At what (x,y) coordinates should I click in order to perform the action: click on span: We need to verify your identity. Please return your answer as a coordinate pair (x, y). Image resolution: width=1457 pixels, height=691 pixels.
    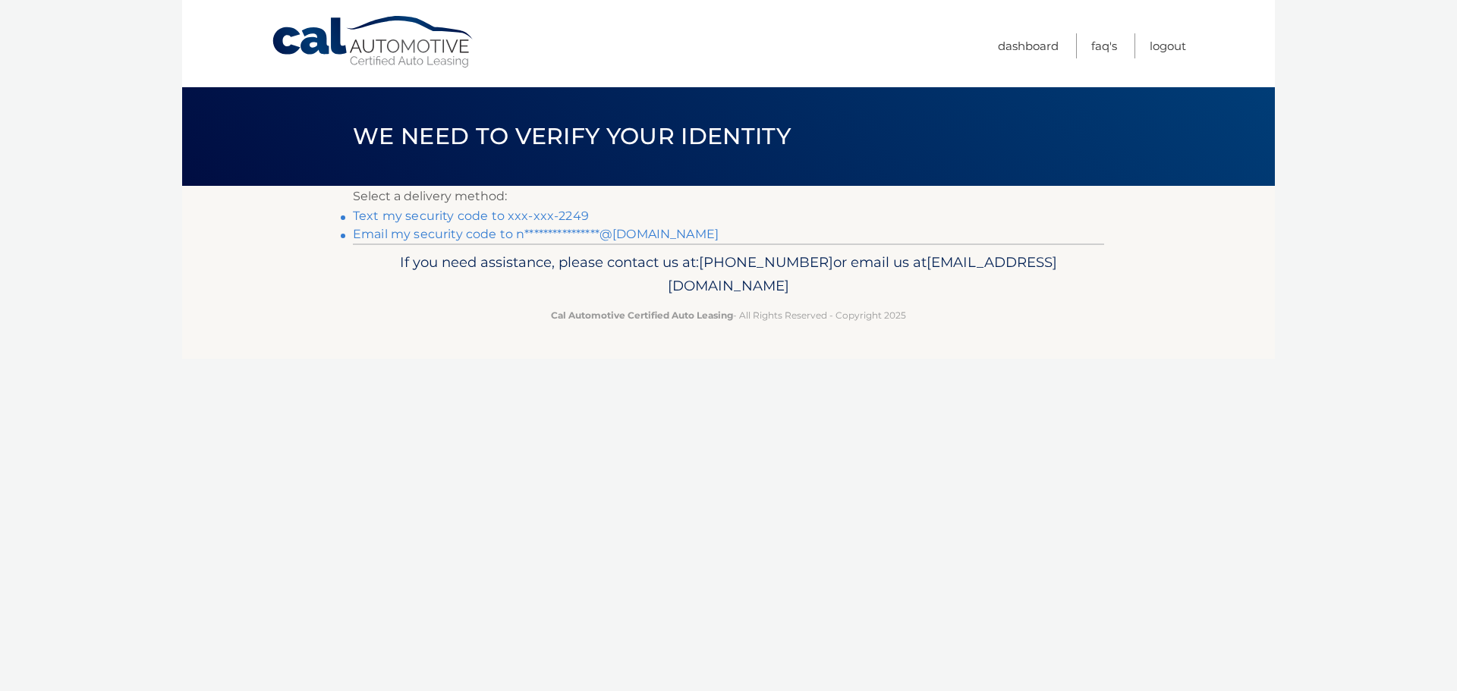
    Looking at the image, I should click on (571, 136).